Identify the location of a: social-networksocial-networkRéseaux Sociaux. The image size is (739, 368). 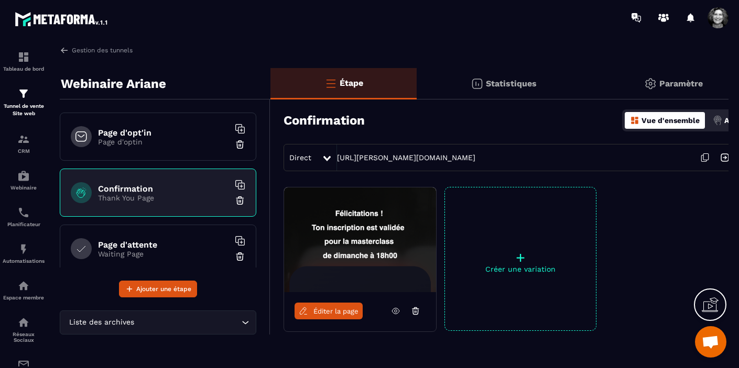
(24, 330).